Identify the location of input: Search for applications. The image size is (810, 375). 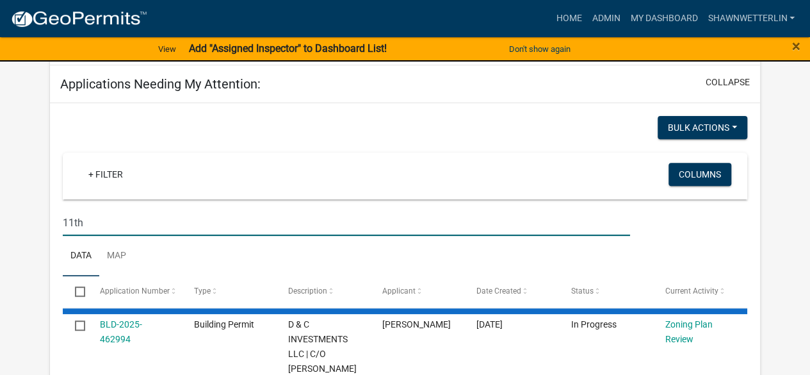
(346, 222).